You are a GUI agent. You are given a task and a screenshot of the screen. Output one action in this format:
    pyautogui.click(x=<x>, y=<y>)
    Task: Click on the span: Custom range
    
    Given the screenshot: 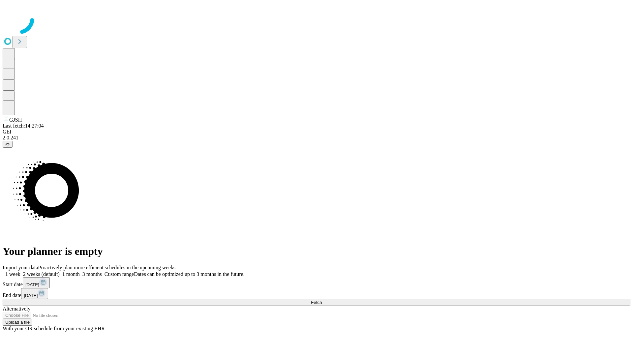 What is the action you would take?
    pyautogui.click(x=119, y=274)
    